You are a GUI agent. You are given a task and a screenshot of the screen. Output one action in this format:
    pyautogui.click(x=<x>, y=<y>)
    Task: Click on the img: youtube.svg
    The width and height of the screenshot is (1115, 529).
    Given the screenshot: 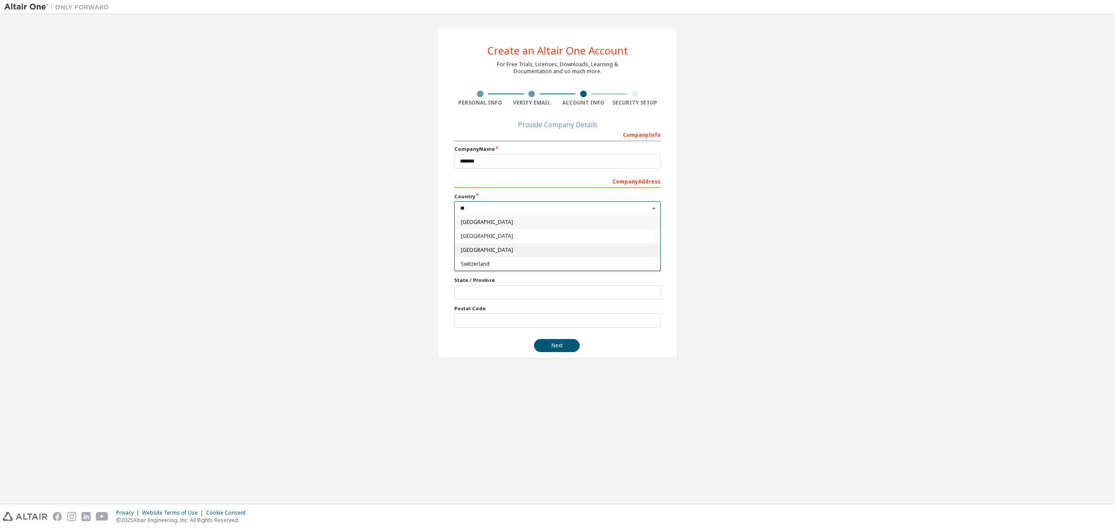 What is the action you would take?
    pyautogui.click(x=102, y=516)
    